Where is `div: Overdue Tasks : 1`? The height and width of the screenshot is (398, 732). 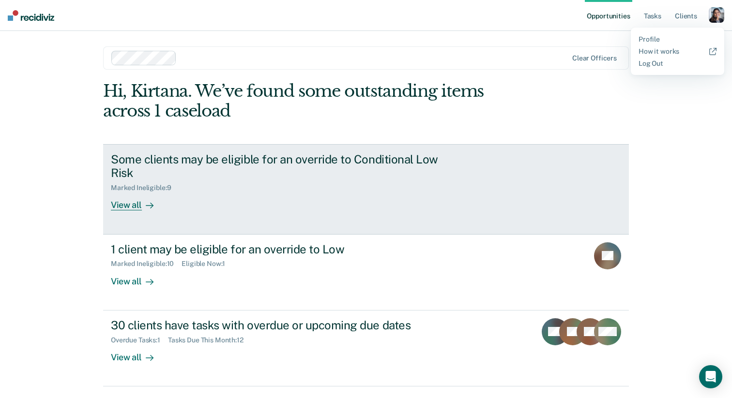
div: Overdue Tasks : 1 is located at coordinates (139, 340).